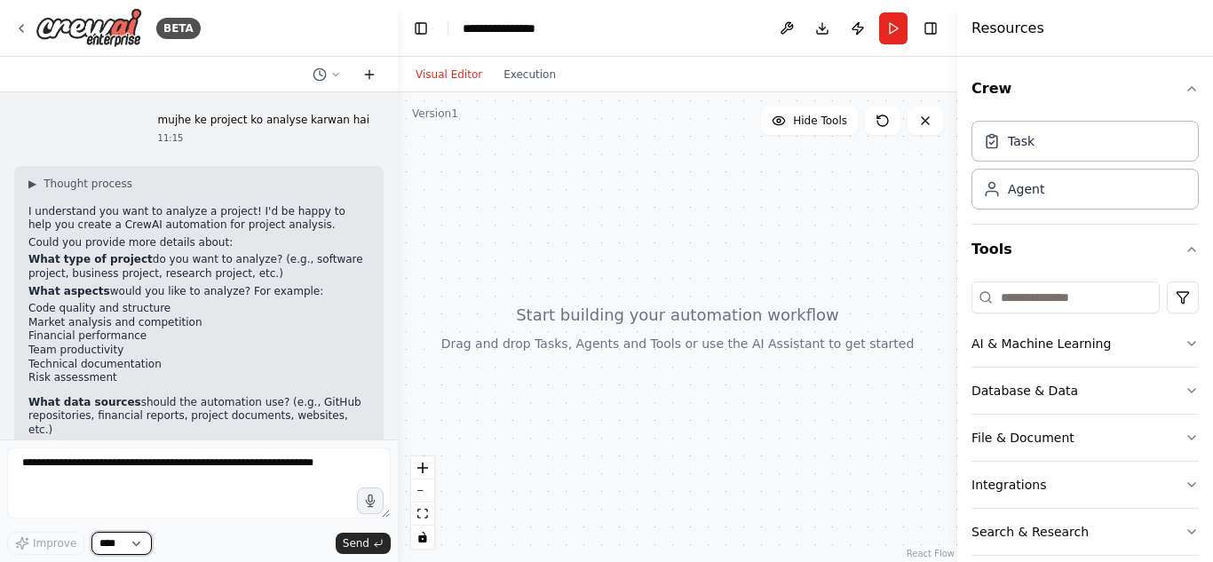 The image size is (1213, 562). What do you see at coordinates (356, 543) in the screenshot?
I see `span: Send` at bounding box center [356, 543].